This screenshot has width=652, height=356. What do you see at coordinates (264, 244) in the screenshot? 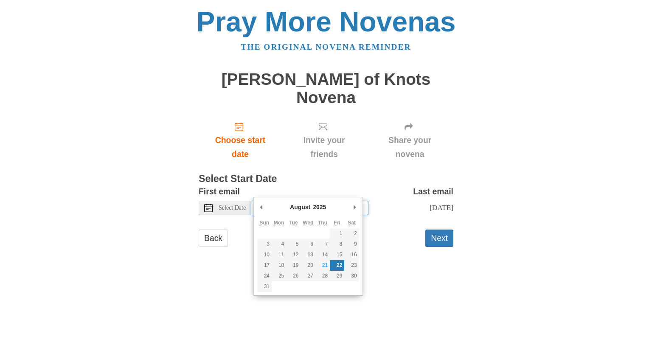
I see `button: 3` at bounding box center [264, 244].